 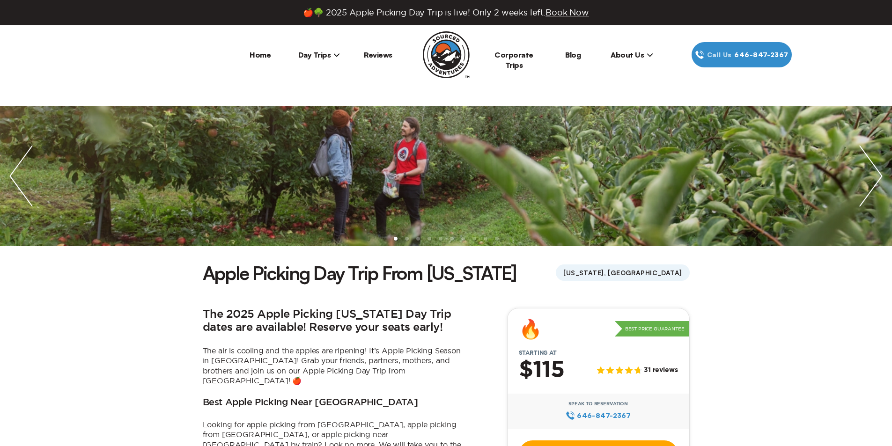 I want to click on img: next slide / item, so click(x=871, y=176).